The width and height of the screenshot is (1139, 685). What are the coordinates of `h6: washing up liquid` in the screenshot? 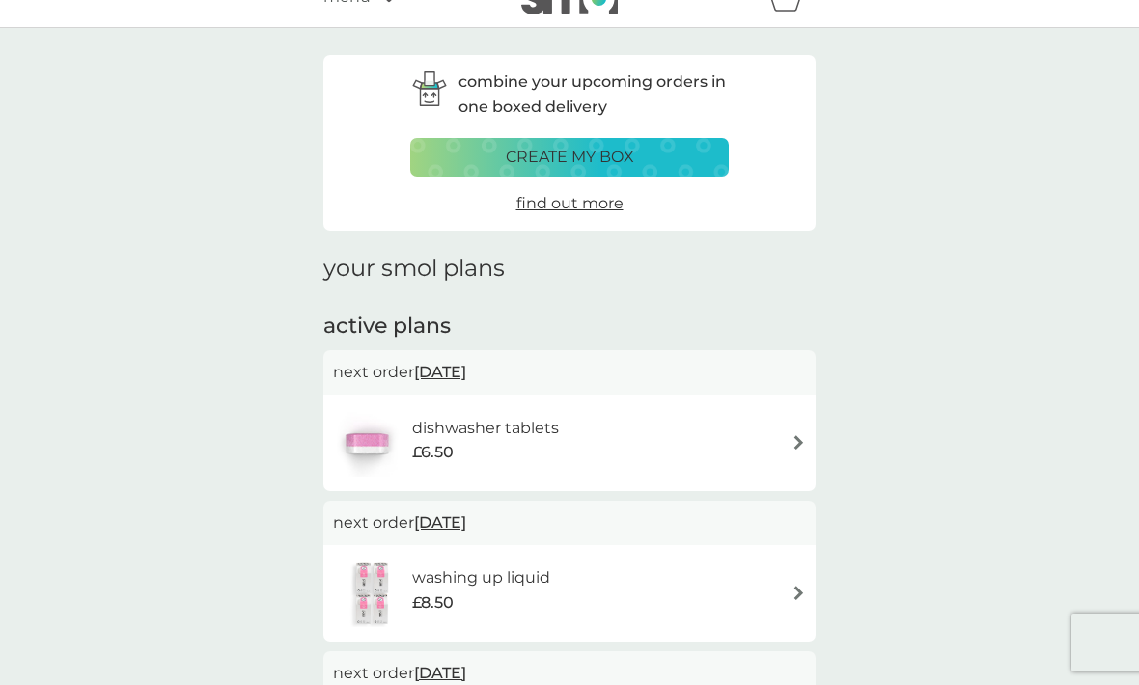 It's located at (481, 578).